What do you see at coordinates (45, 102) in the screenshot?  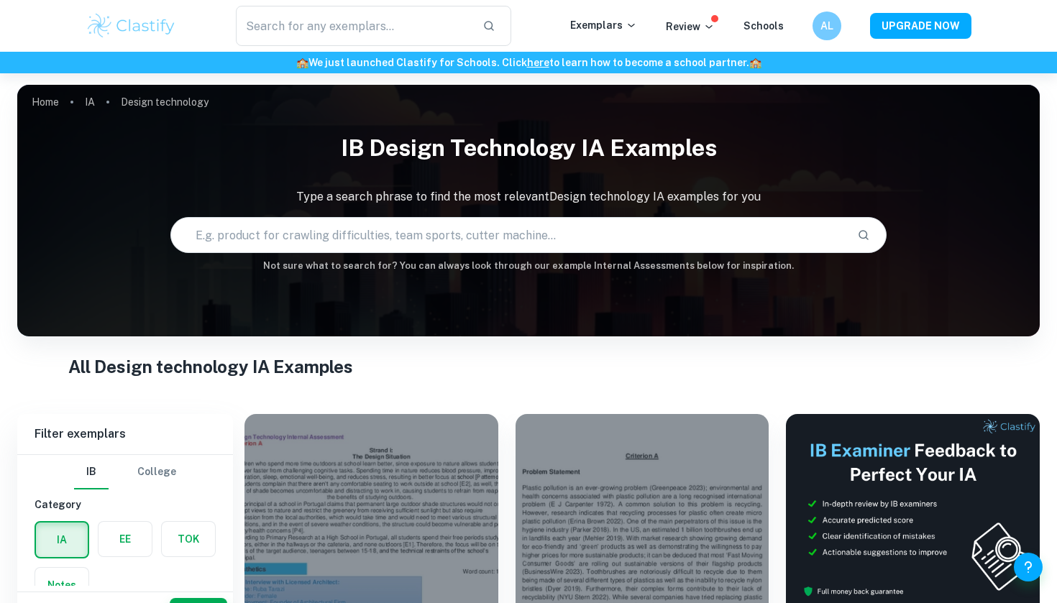 I see `a: Home` at bounding box center [45, 102].